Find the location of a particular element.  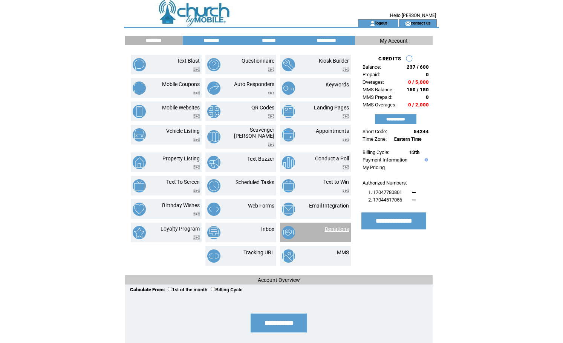

span: Short Code: is located at coordinates (375, 131).